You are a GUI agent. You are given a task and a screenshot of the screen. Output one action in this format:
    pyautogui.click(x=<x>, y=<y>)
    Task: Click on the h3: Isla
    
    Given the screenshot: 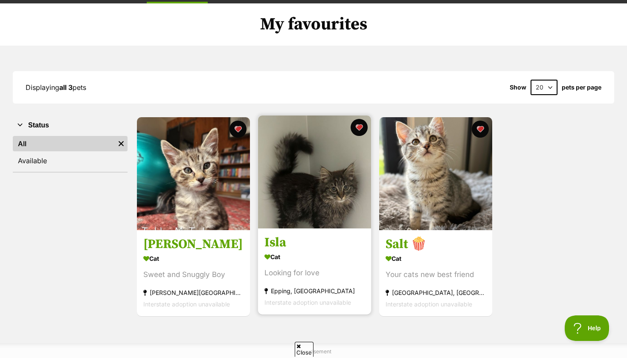 What is the action you would take?
    pyautogui.click(x=314, y=243)
    